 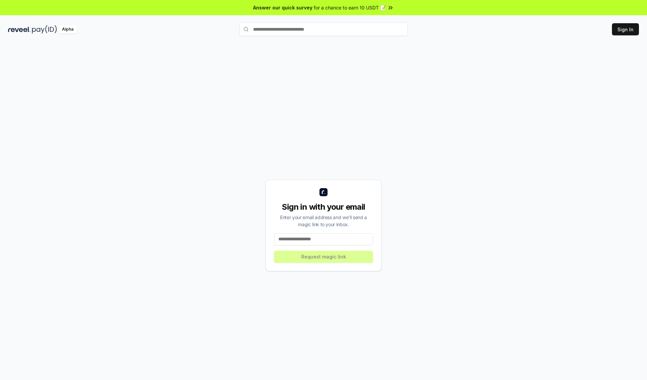 I want to click on img: reveel_dark, so click(x=19, y=29).